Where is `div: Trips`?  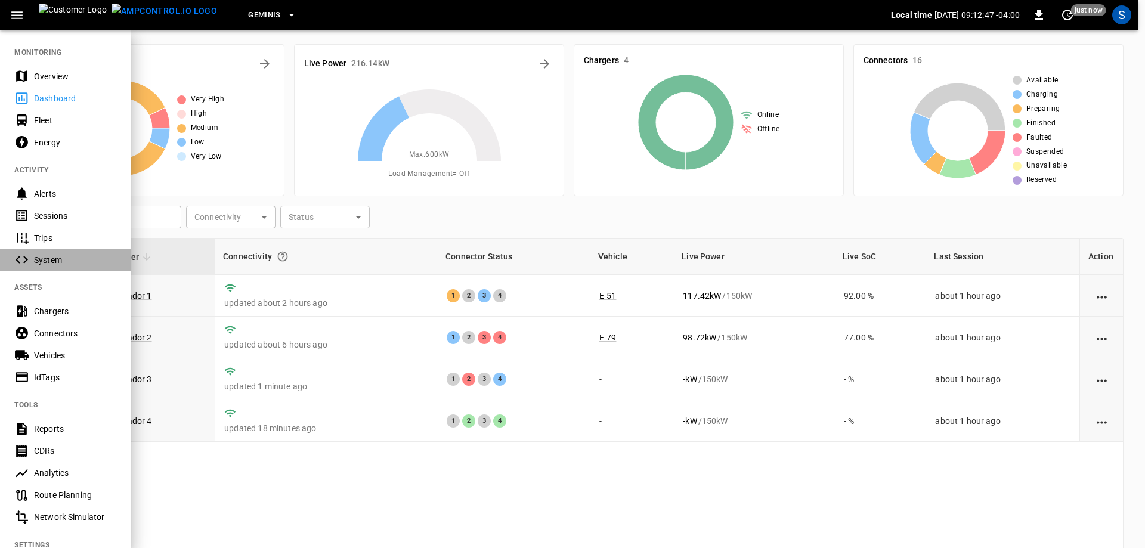
div: Trips is located at coordinates (75, 238).